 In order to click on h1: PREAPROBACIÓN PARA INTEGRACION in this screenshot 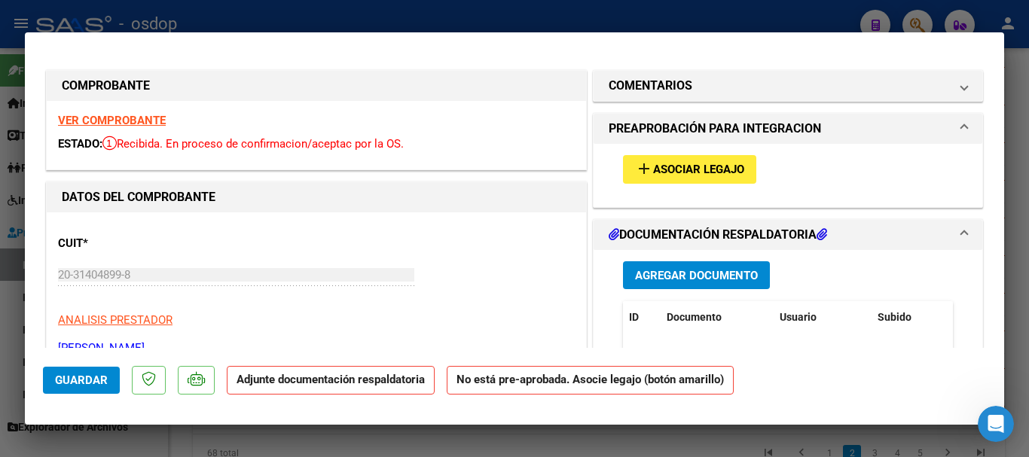, I will do `click(715, 129)`.